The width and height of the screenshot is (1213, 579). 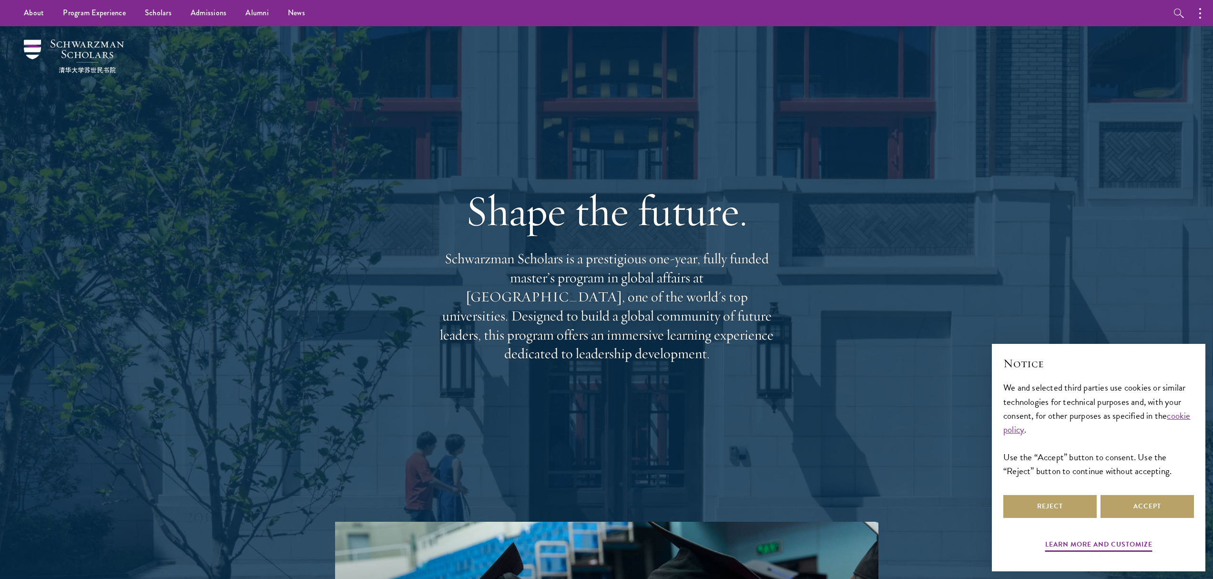 I want to click on h2: Notice, so click(x=1099, y=363).